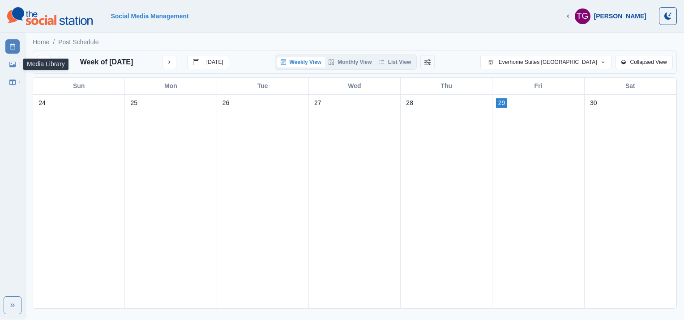 Image resolution: width=684 pixels, height=320 pixels. Describe the element at coordinates (226, 103) in the screenshot. I see `p: 26` at that location.